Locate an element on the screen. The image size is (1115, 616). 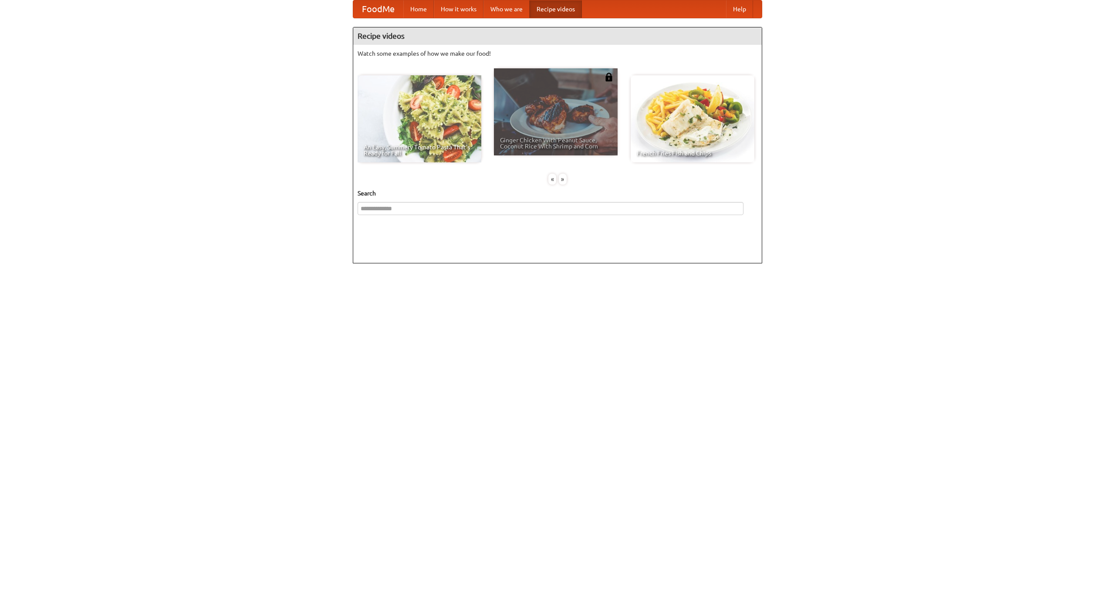
span: French Fries Fish and Chips is located at coordinates (693, 153).